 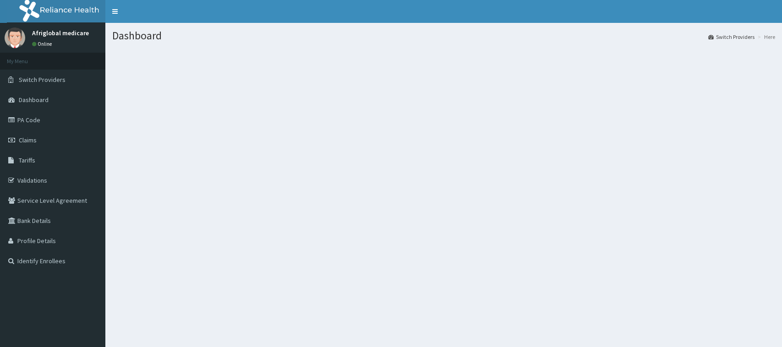 What do you see at coordinates (43, 44) in the screenshot?
I see `a: Online` at bounding box center [43, 44].